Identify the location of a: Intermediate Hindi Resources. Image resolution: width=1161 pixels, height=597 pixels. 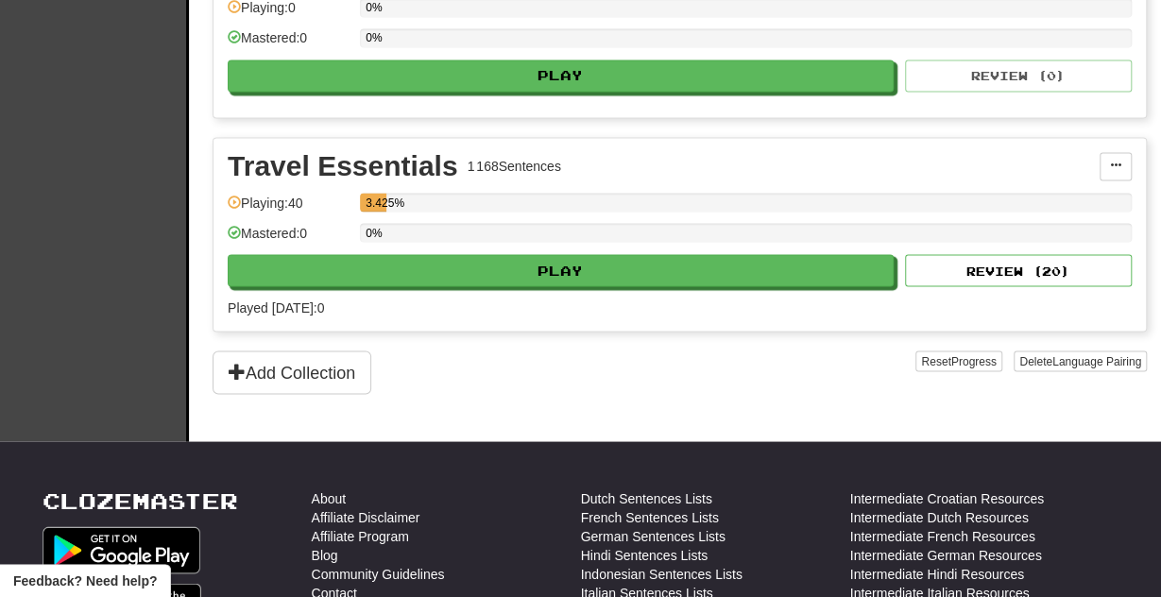
(937, 574).